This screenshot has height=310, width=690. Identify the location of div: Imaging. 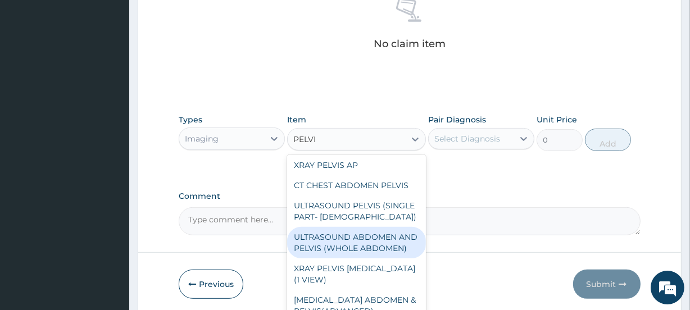
(202, 139).